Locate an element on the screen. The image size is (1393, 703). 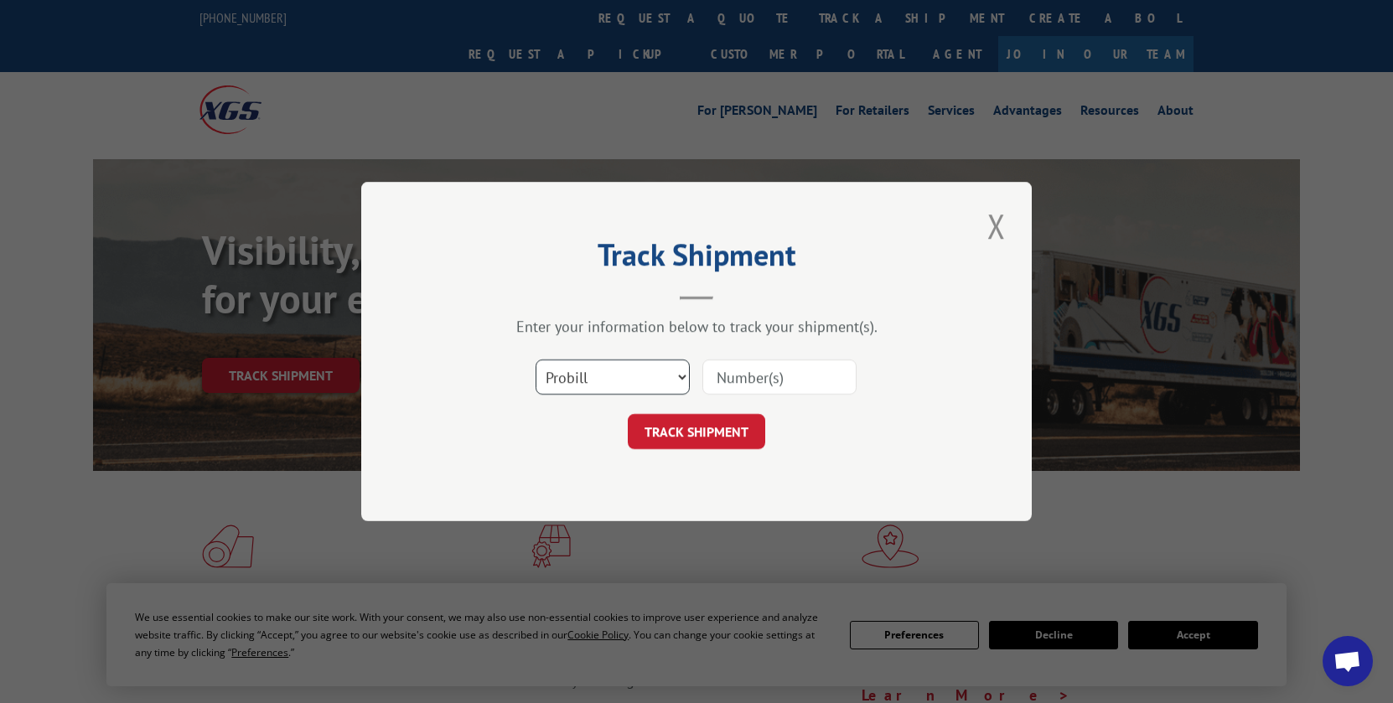
div: Enter your information below to track your shipment(s). is located at coordinates (696, 326).